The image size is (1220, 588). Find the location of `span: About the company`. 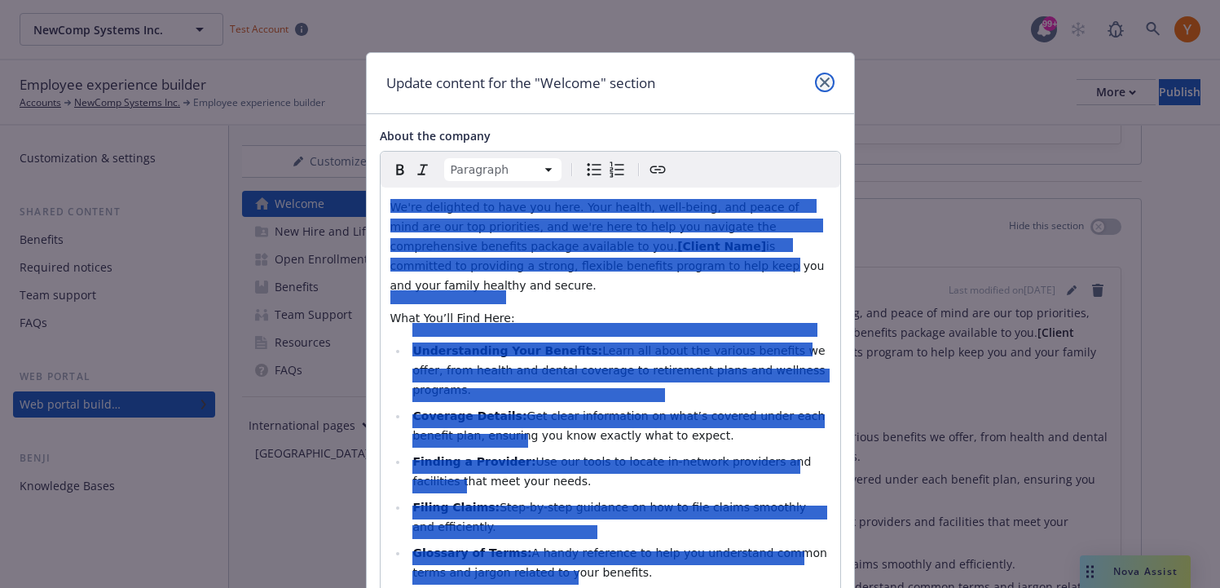

span: About the company is located at coordinates (435, 135).